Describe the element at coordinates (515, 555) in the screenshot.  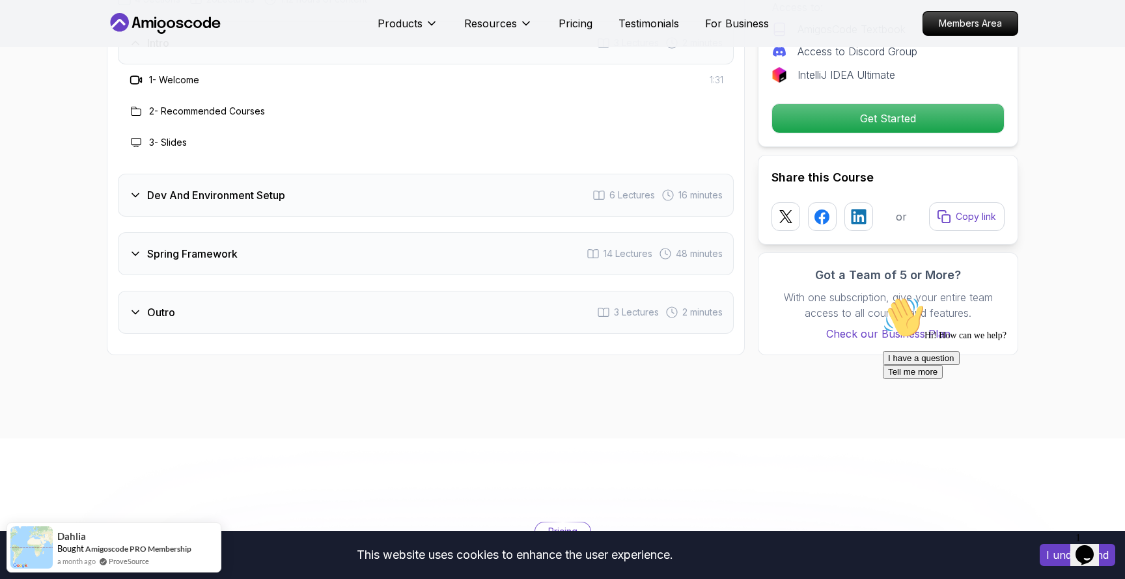
I see `div: This website uses cookies to enhance the user experience.` at that location.